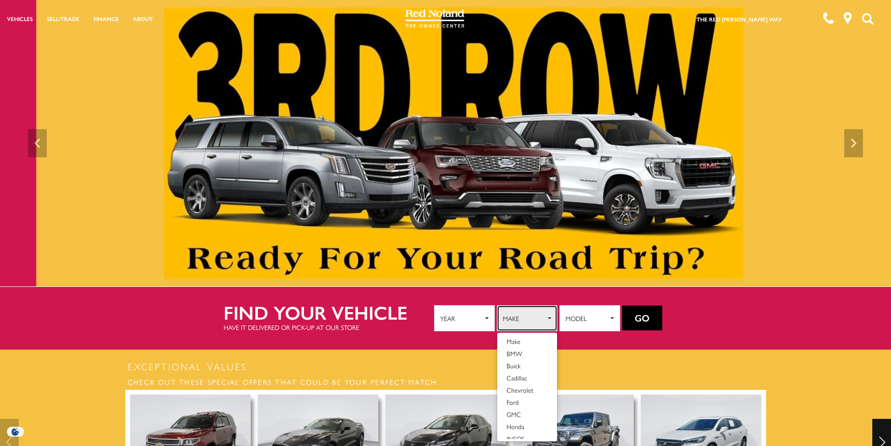 The image size is (891, 446). I want to click on span: BMW, so click(514, 353).